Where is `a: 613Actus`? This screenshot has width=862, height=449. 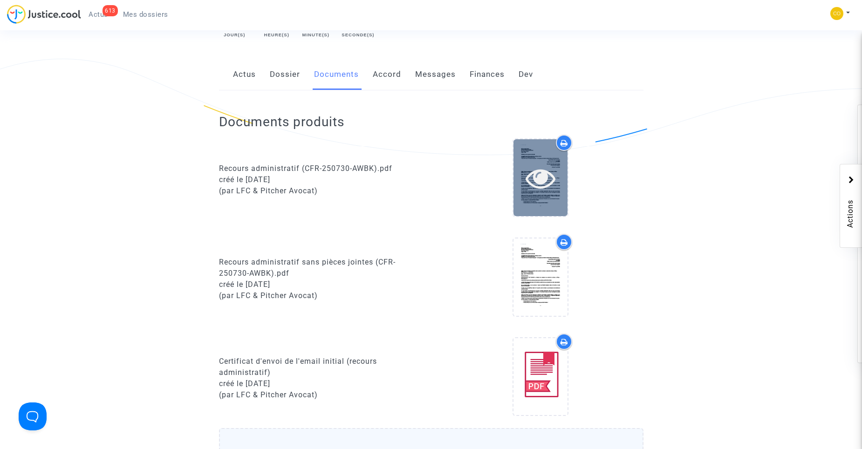 a: 613Actus is located at coordinates (98, 14).